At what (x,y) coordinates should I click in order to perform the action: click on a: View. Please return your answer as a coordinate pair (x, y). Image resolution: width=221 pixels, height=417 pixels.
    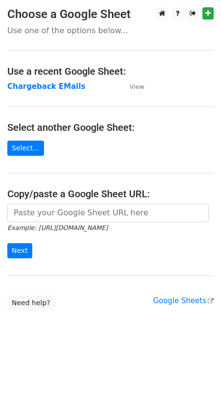
    Looking at the image, I should click on (132, 86).